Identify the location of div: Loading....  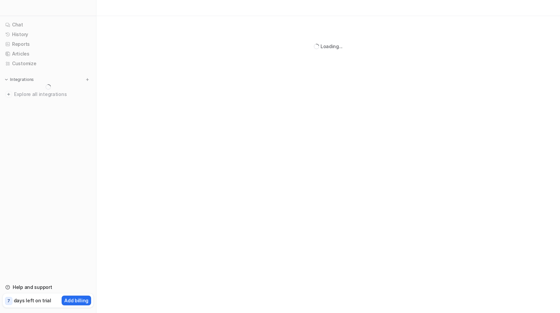
(331, 46).